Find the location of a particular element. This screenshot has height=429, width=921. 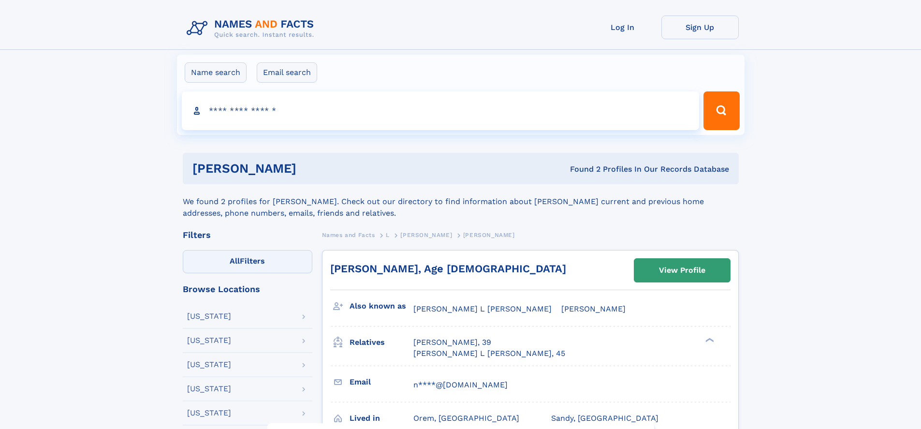

a: Log In is located at coordinates (623, 27).